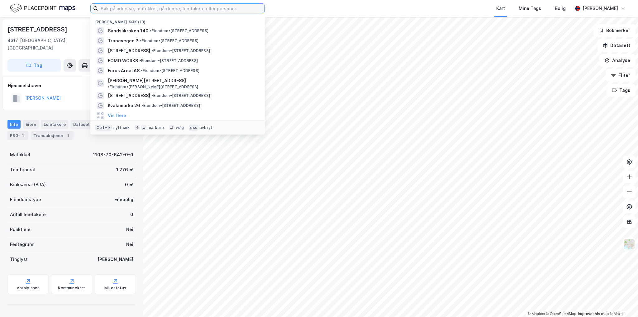 This screenshot has height=317, width=638. Describe the element at coordinates (19, 260) in the screenshot. I see `div: Tinglyst` at that location.